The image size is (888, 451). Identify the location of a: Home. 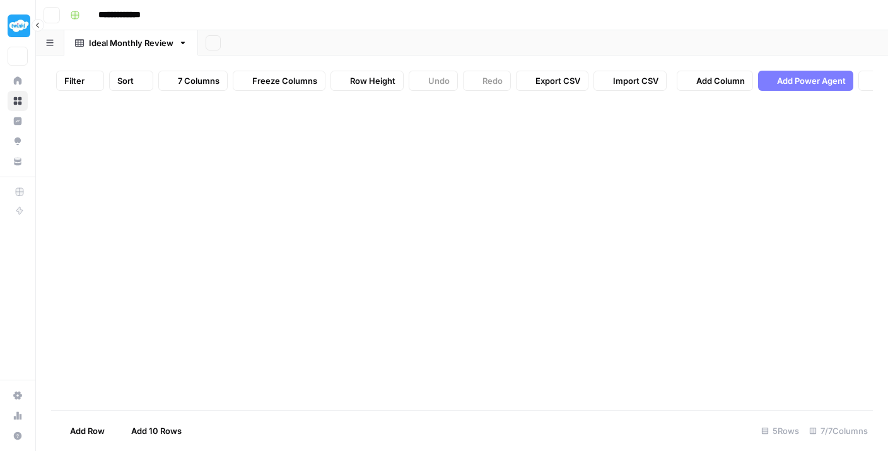
(18, 81).